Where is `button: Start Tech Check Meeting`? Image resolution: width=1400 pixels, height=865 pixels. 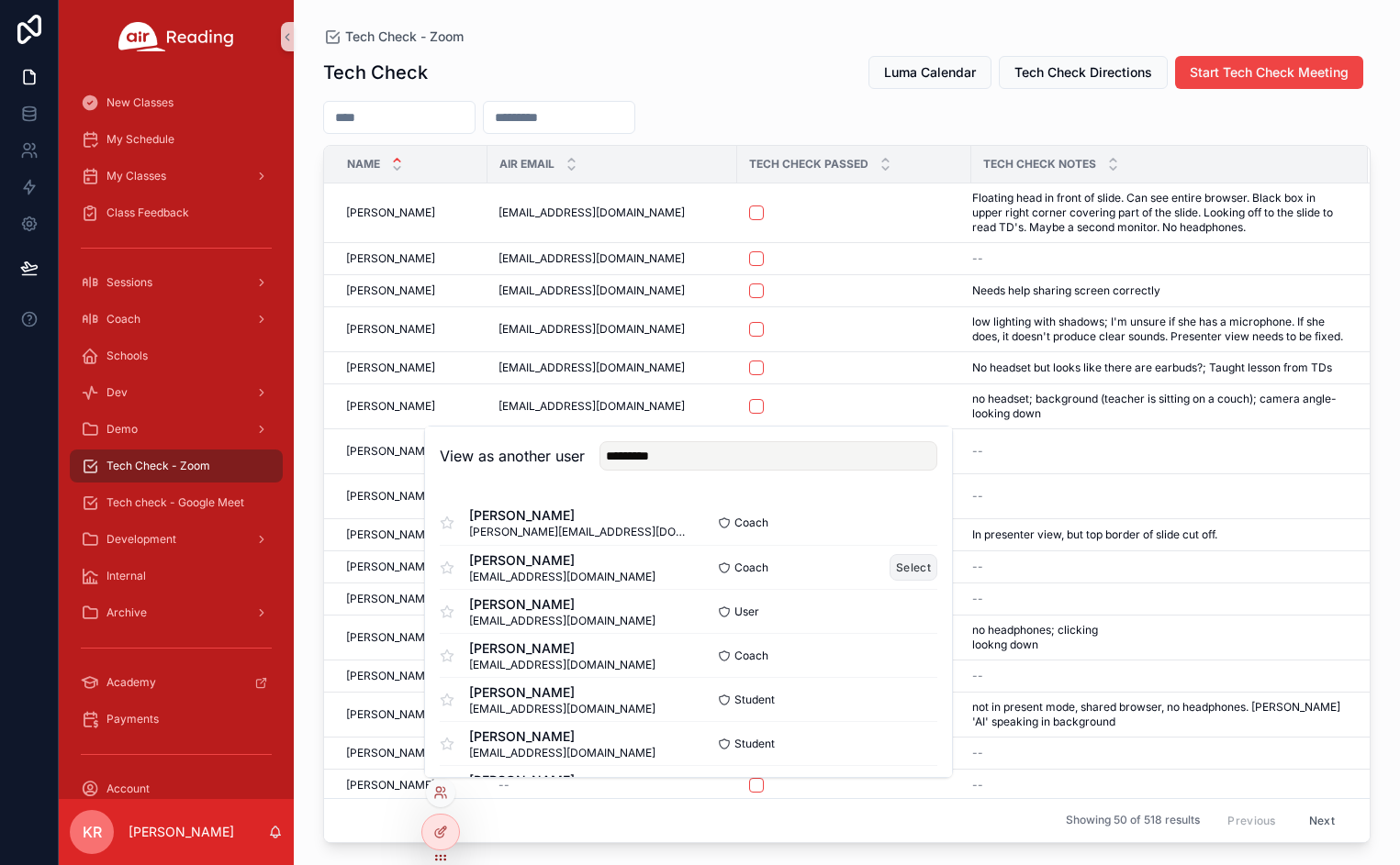 button: Start Tech Check Meeting is located at coordinates (1269, 73).